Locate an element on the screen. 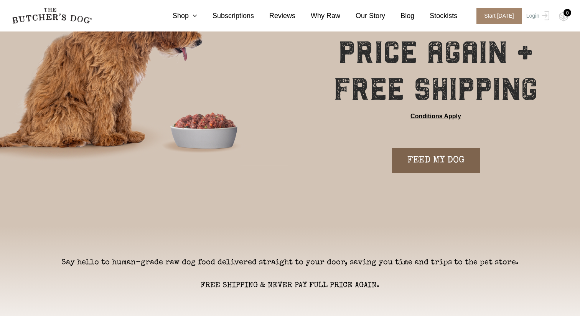  a: Stockists is located at coordinates (436, 16).